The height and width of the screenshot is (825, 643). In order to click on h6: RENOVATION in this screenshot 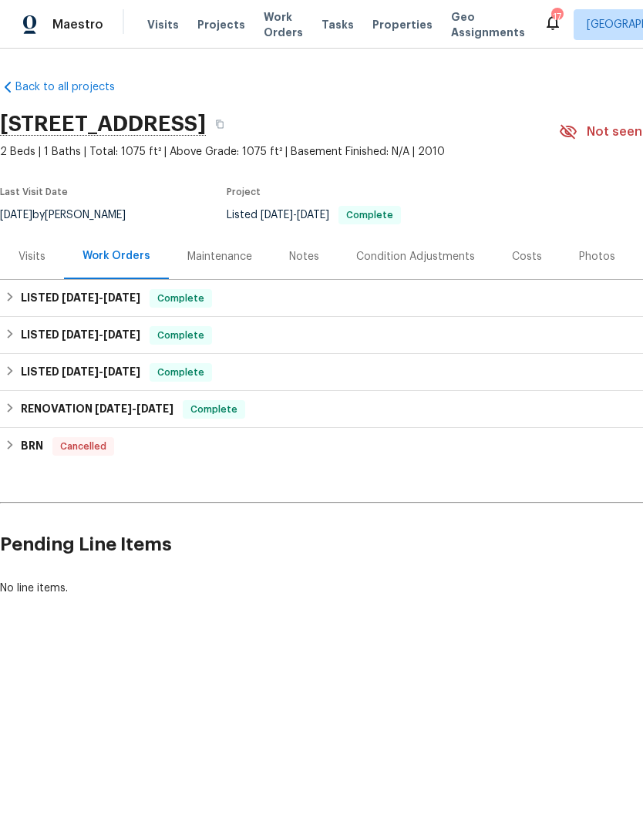, I will do `click(97, 409)`.